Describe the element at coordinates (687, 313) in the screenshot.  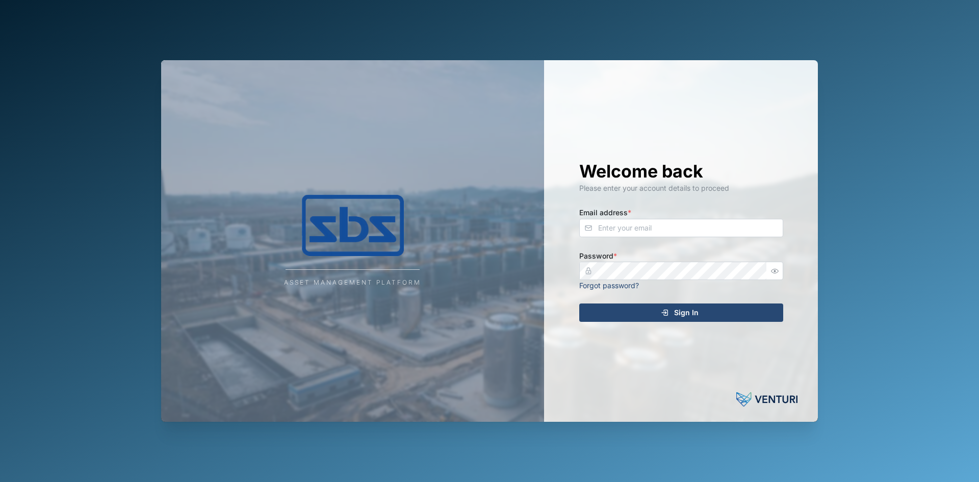
I see `span: Sign In` at that location.